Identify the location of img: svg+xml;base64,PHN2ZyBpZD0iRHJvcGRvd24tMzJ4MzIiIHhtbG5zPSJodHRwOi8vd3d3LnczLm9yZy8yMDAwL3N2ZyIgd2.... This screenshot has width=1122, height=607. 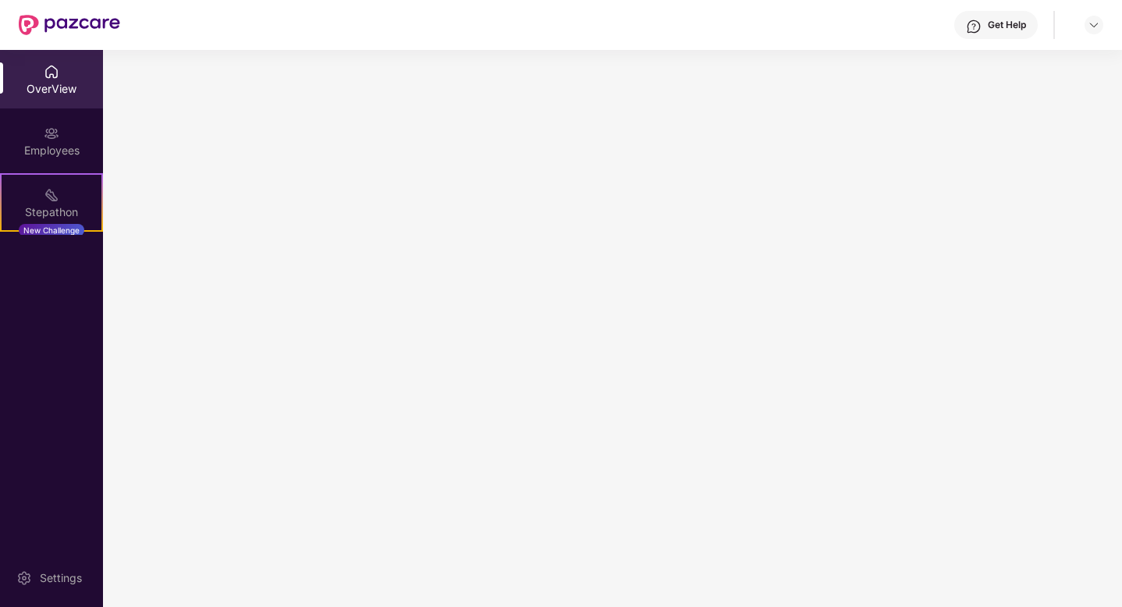
(1094, 25).